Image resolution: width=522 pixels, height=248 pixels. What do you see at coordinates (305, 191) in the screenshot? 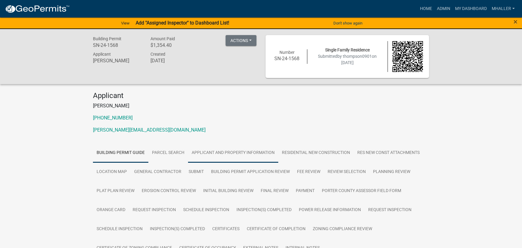
I see `a: Payment` at bounding box center [305, 191].